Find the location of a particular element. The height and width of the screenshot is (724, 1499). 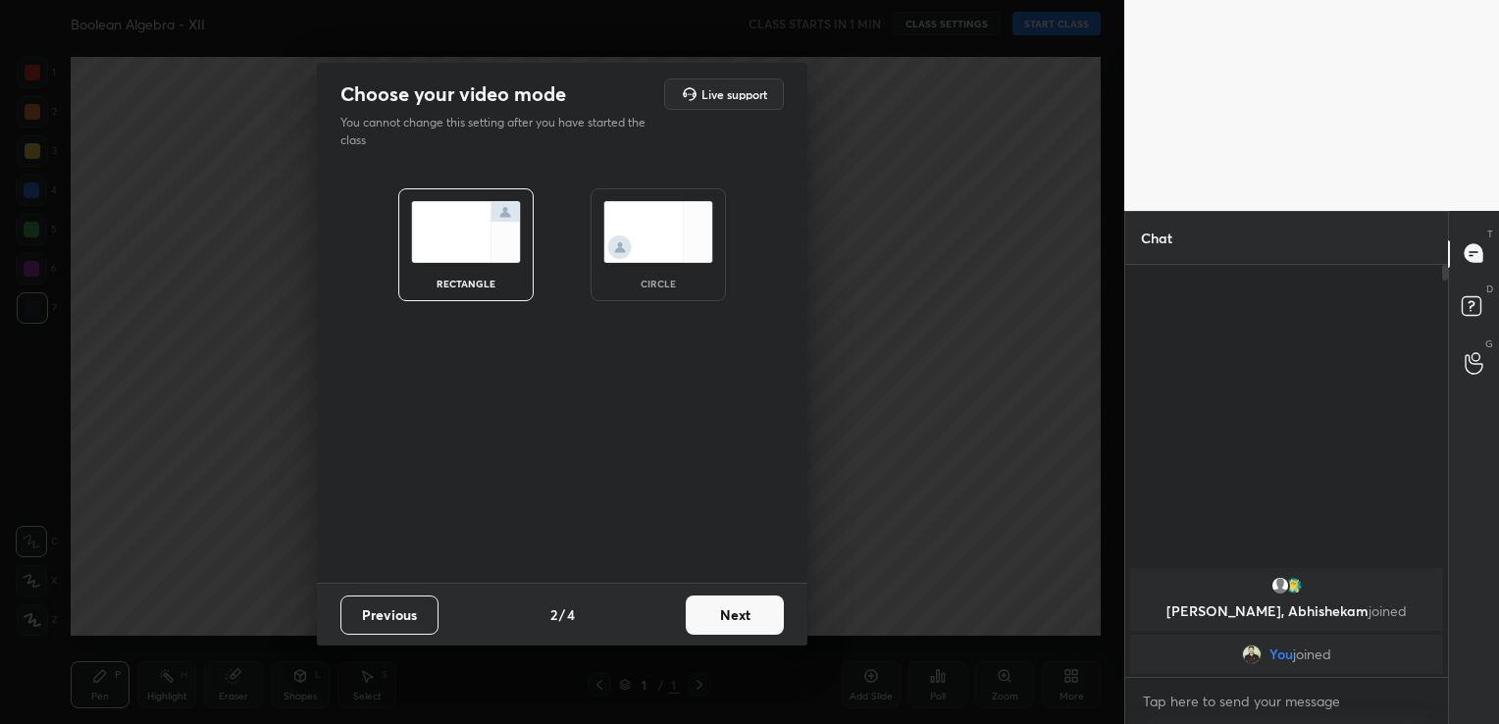

h4: 2 is located at coordinates (553, 614).